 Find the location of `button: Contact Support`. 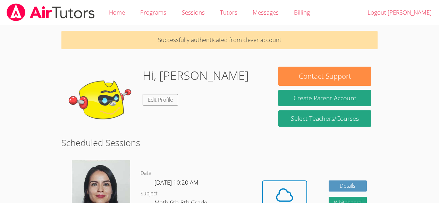

button: Contact Support is located at coordinates (325, 76).